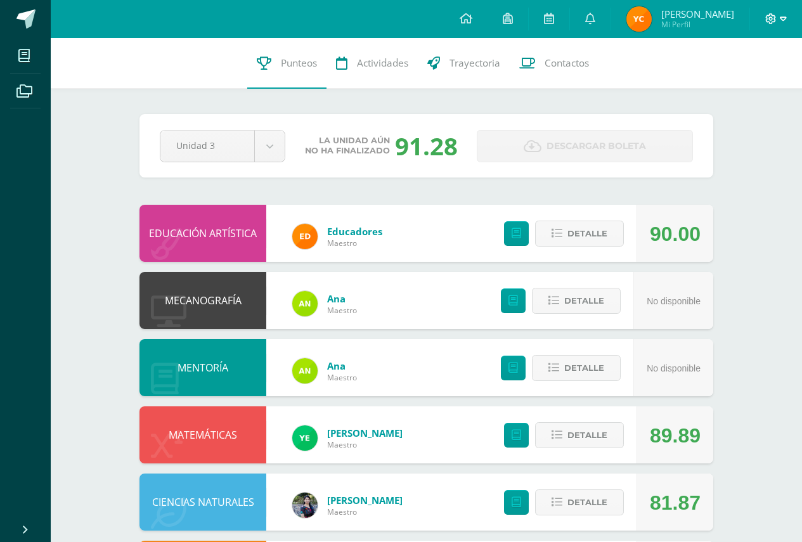  I want to click on img: dfa1fd8186729af5973cf42d94c5b6ba.png, so click(305, 438).